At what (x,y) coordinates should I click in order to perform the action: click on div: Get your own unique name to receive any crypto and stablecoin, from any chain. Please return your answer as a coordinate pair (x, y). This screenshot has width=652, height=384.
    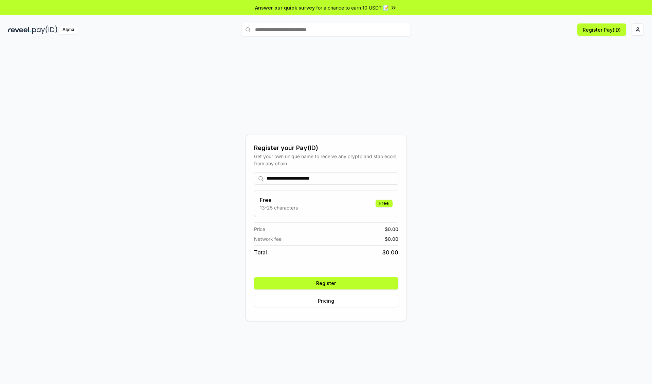
    Looking at the image, I should click on (326, 160).